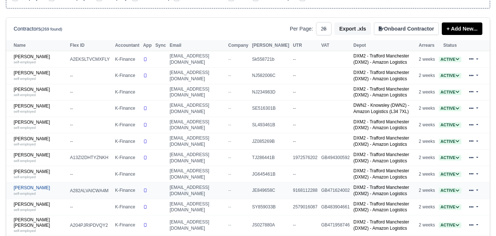 The width and height of the screenshot is (496, 236). Describe the element at coordinates (449, 46) in the screenshot. I see `th: Status` at that location.